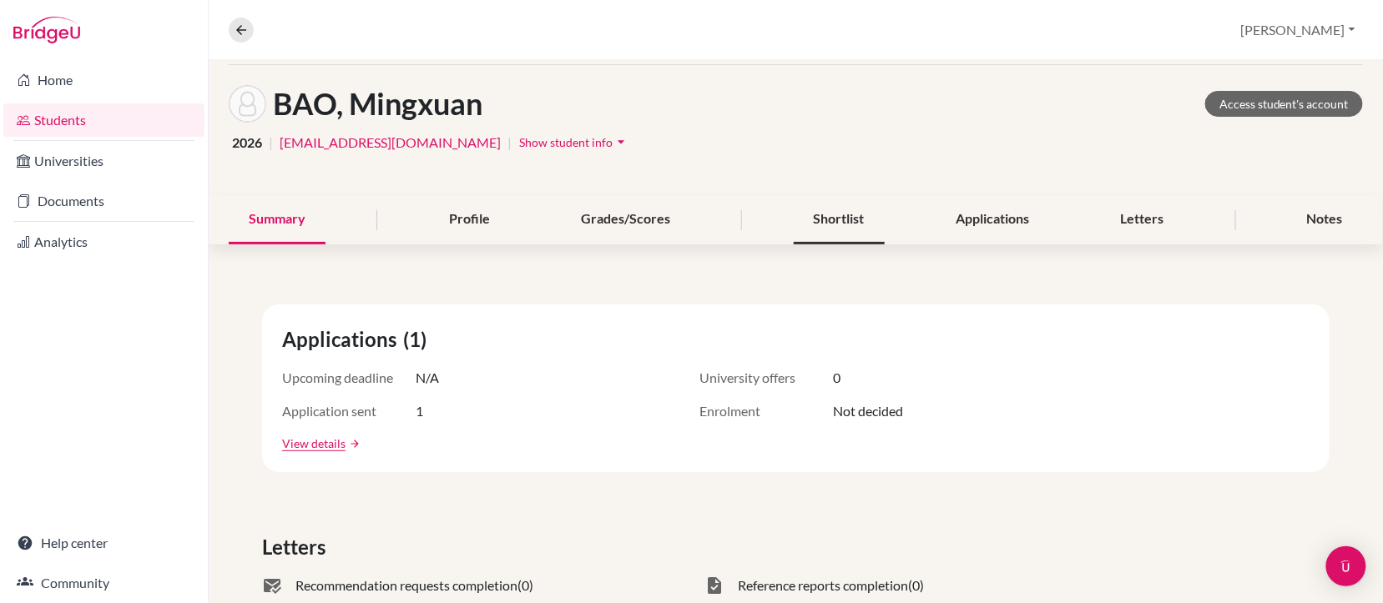 This screenshot has width=1383, height=603. I want to click on span: Not decided, so click(868, 411).